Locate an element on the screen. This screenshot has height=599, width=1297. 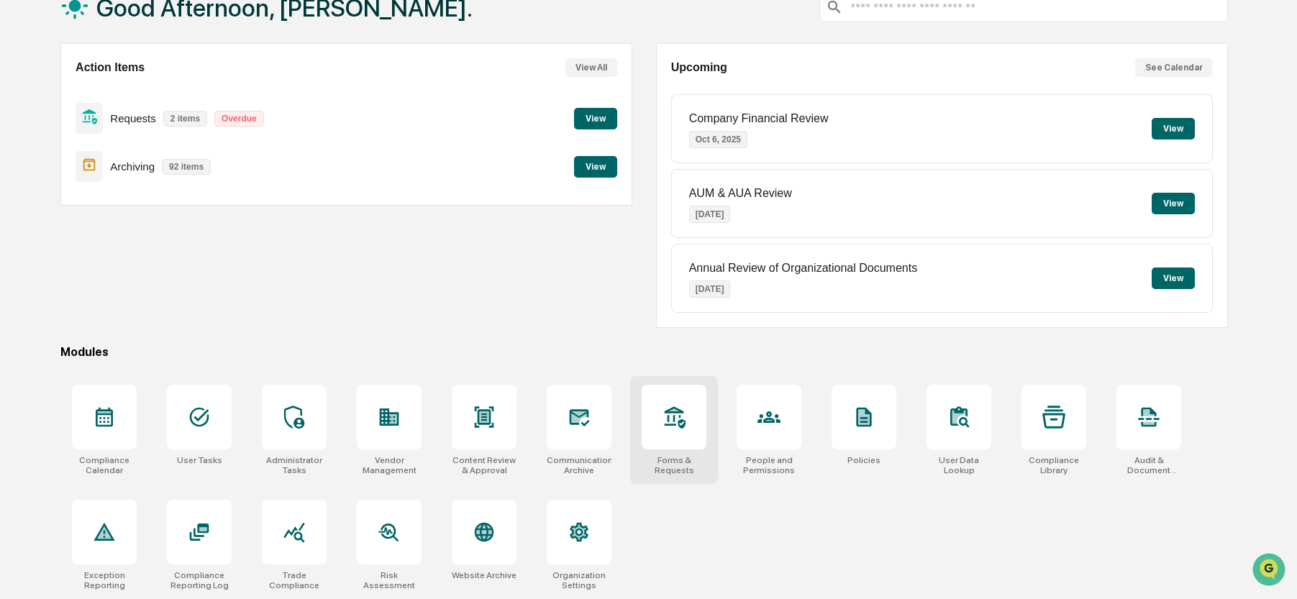
div: People and Permissions is located at coordinates (769, 465).